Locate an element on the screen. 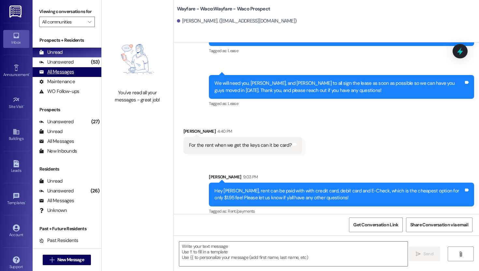 This screenshot has height=271, width=479. div: Prospects + Residents is located at coordinates (67, 40).